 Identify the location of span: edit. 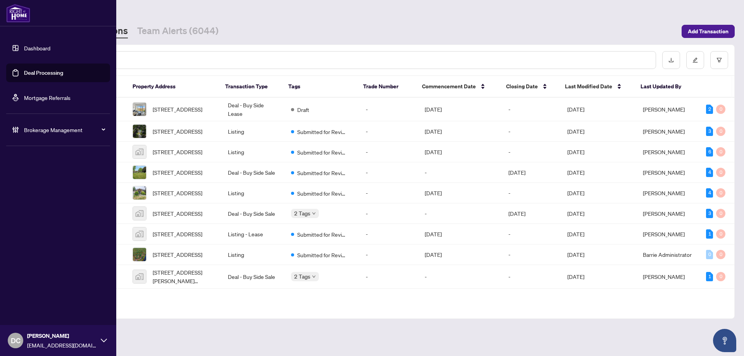
(695, 60).